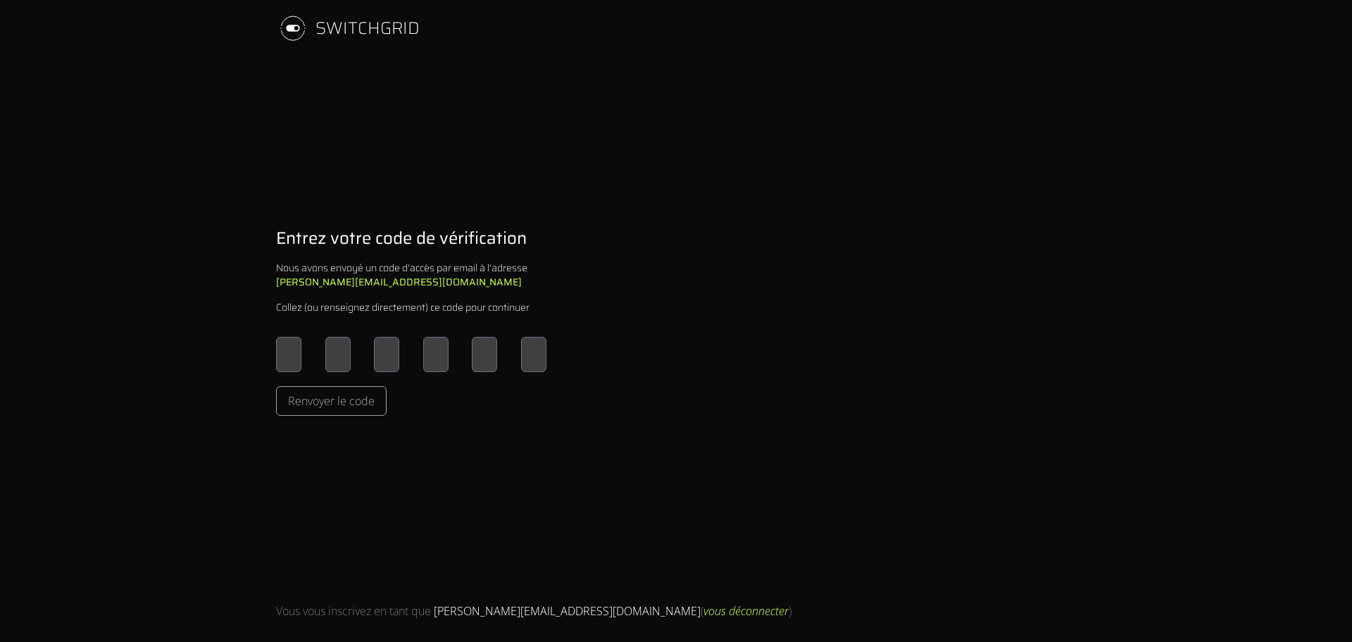  Describe the element at coordinates (331, 401) in the screenshot. I see `span: Renvoyer le code` at that location.